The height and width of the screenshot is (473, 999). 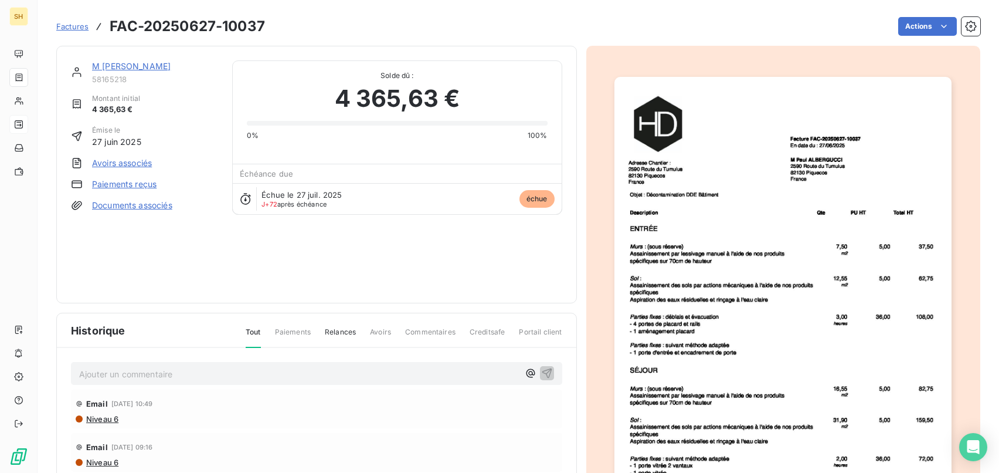 I want to click on span: Tout, so click(x=253, y=337).